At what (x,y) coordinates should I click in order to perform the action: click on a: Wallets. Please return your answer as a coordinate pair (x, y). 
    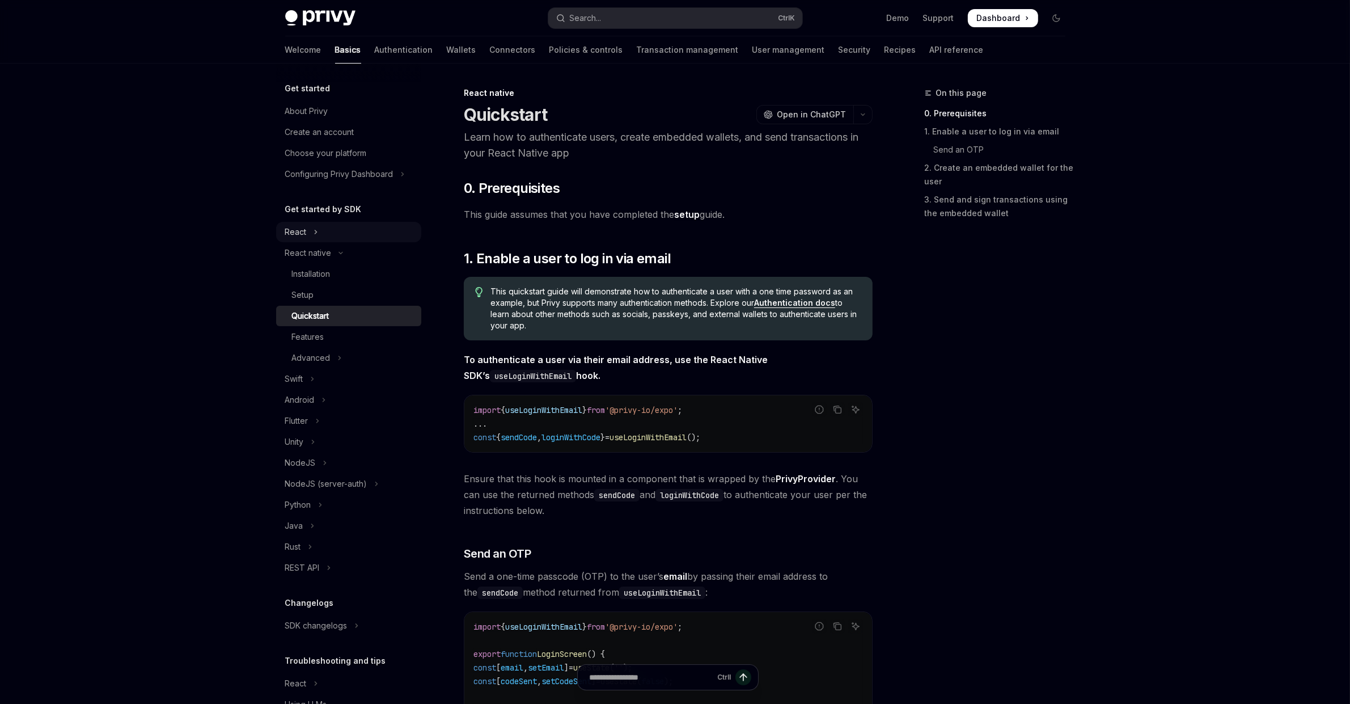
    Looking at the image, I should click on (462, 50).